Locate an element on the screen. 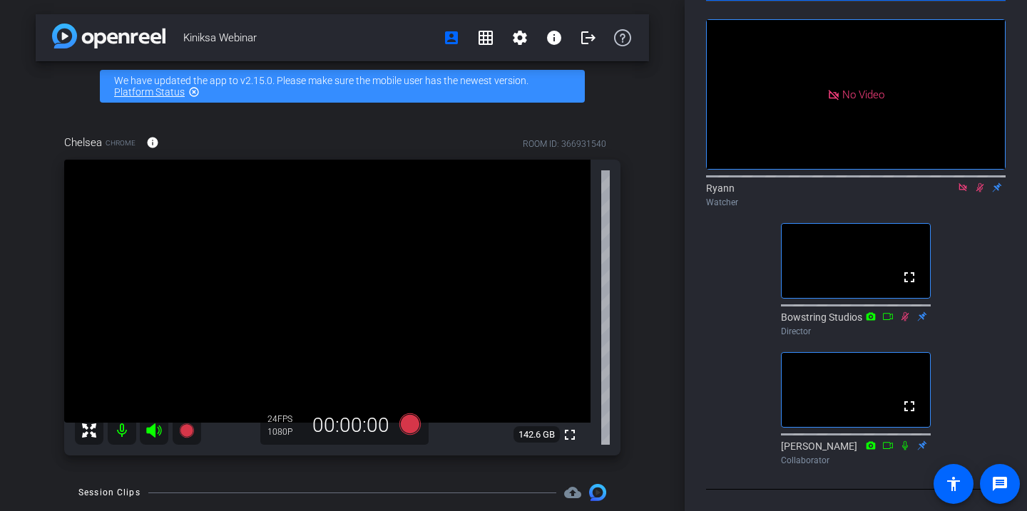 This screenshot has height=511, width=1027. span: 142.6 GB is located at coordinates (536, 435).